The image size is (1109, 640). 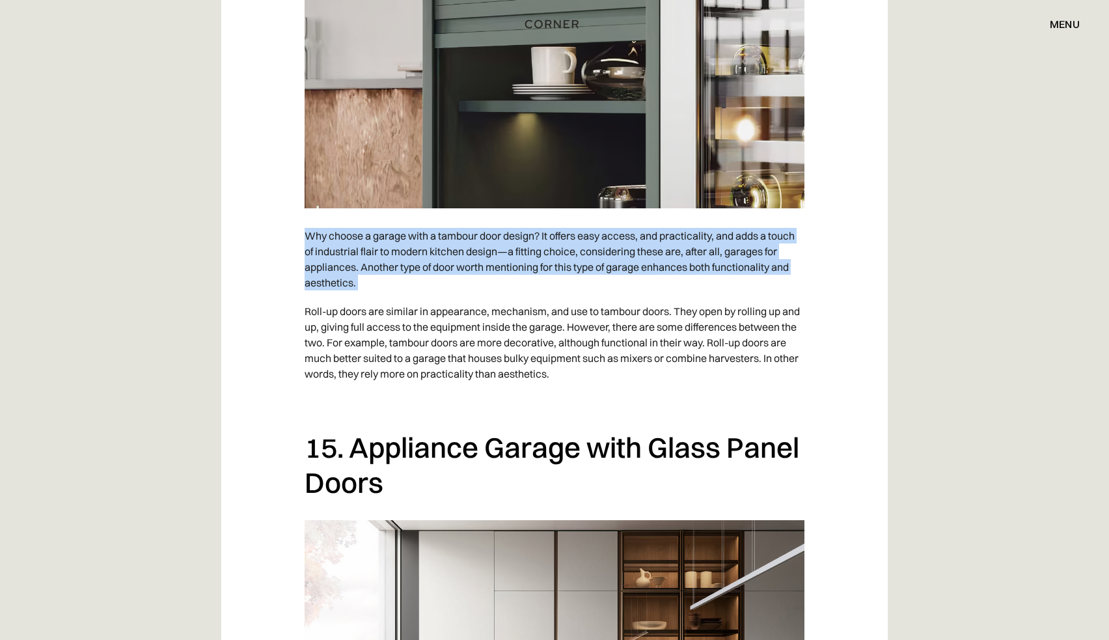 I want to click on p: Roll-up doors are similar in appearance, mechanism, and use to tambour doors. They open by rollin..., so click(x=555, y=342).